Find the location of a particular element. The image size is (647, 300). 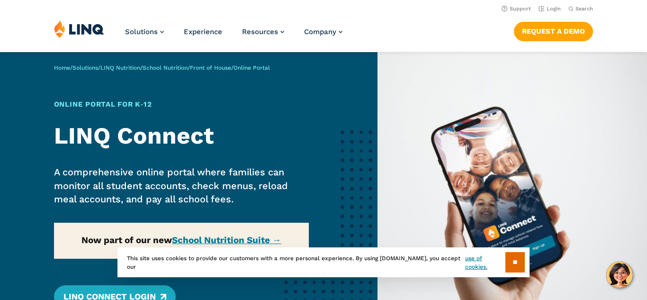

a: use of cookies. is located at coordinates (485, 263).